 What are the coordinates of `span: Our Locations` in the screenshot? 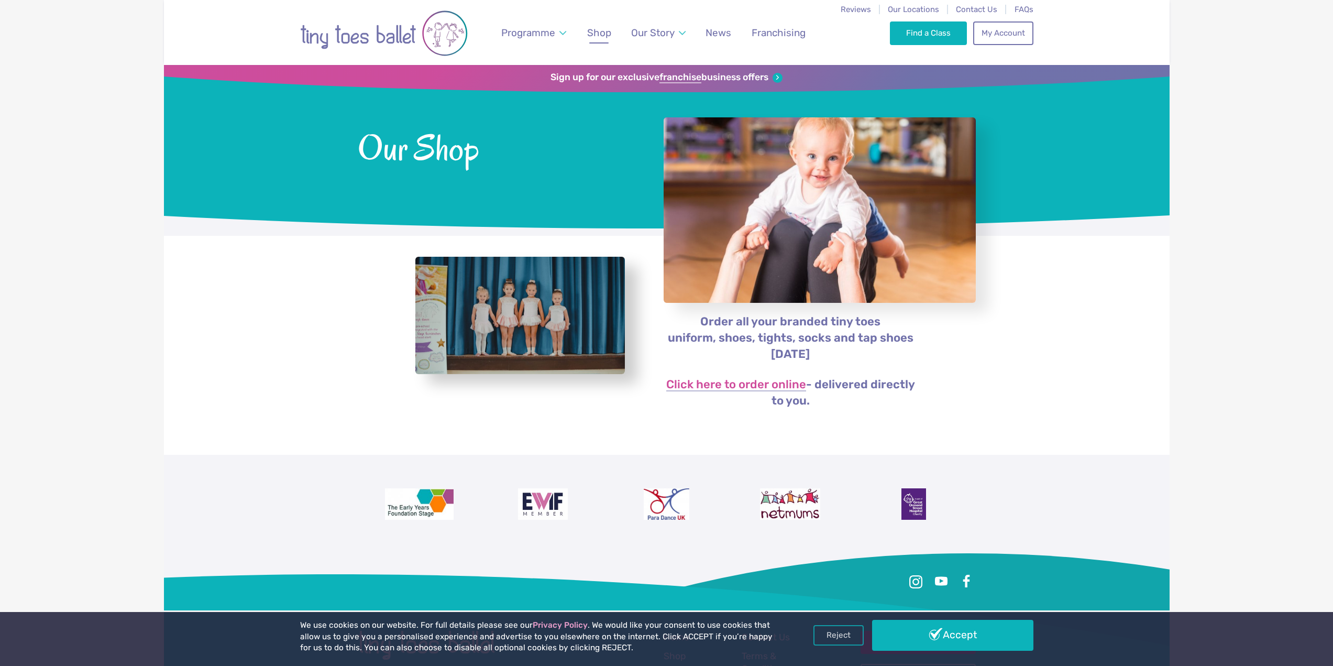 It's located at (913, 9).